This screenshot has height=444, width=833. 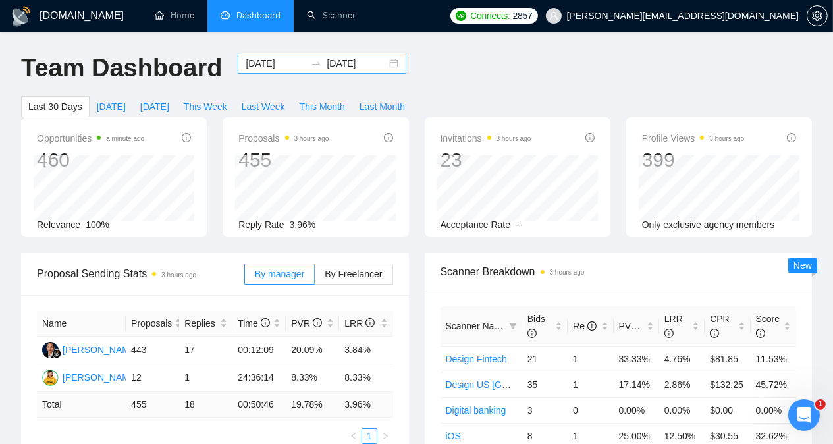 What do you see at coordinates (453, 436) in the screenshot?
I see `a: iOS` at bounding box center [453, 436].